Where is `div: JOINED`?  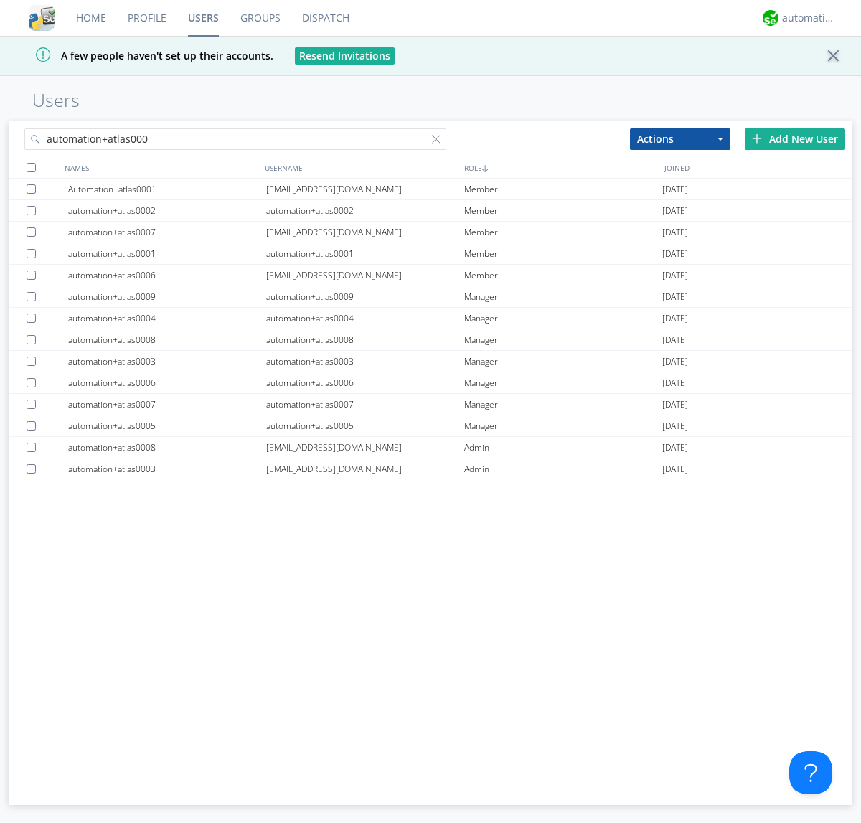
div: JOINED is located at coordinates (760, 167).